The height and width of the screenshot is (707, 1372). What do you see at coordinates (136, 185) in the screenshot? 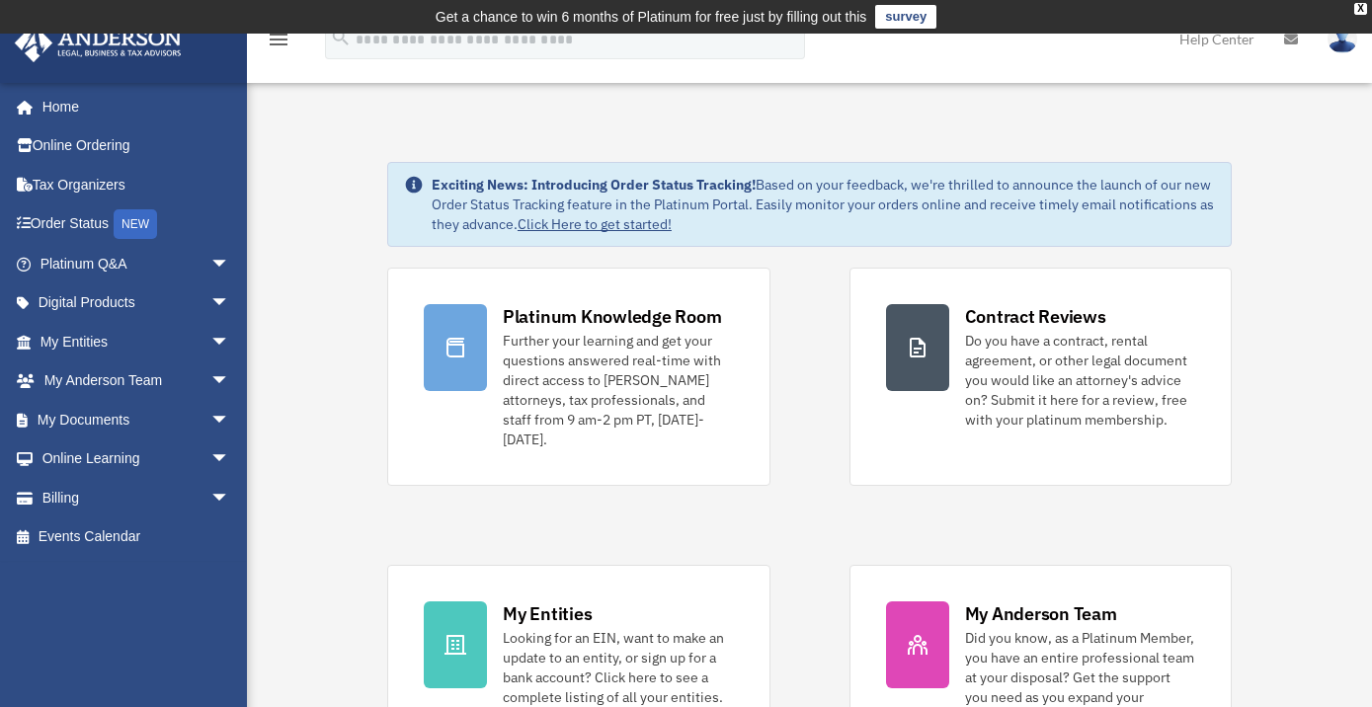
I see `a: Tax Organizers` at bounding box center [136, 185].